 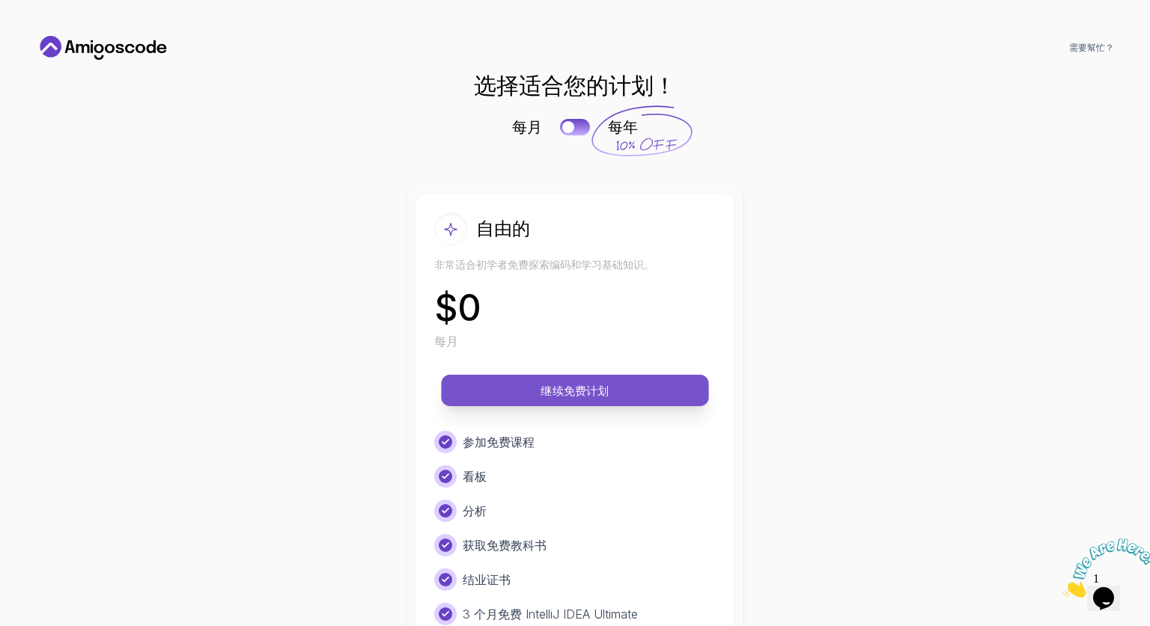 I want to click on a: 需要幫忙？, so click(x=1091, y=48).